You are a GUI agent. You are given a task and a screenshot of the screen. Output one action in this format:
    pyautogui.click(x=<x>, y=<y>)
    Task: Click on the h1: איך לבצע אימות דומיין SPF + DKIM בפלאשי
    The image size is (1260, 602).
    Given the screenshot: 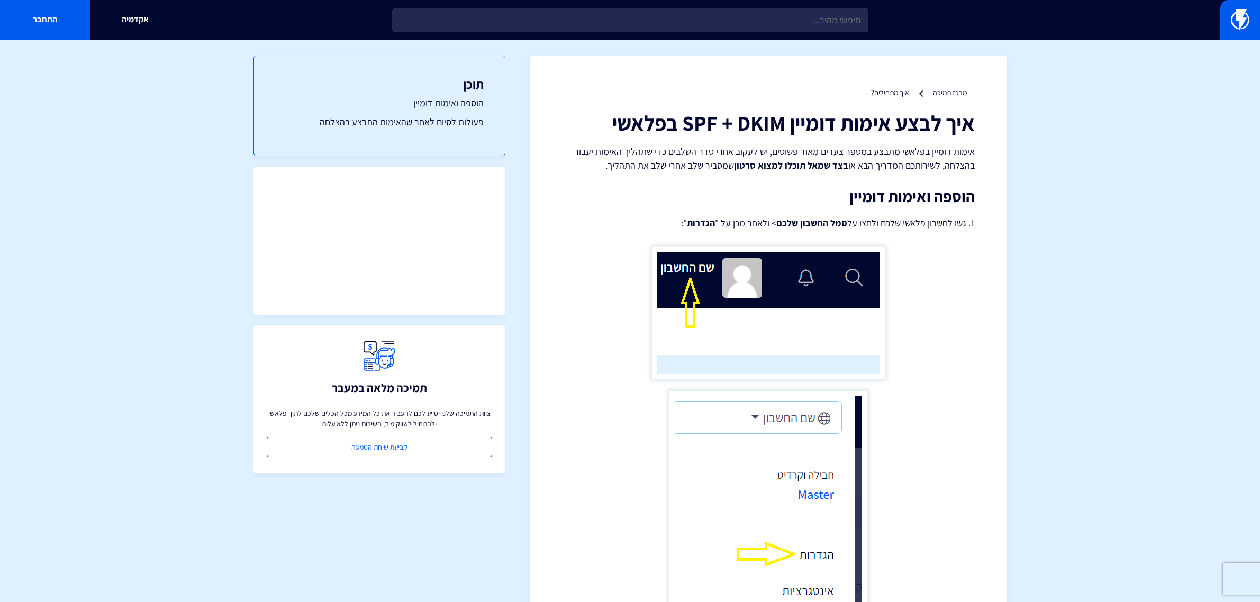 What is the action you would take?
    pyautogui.click(x=768, y=123)
    